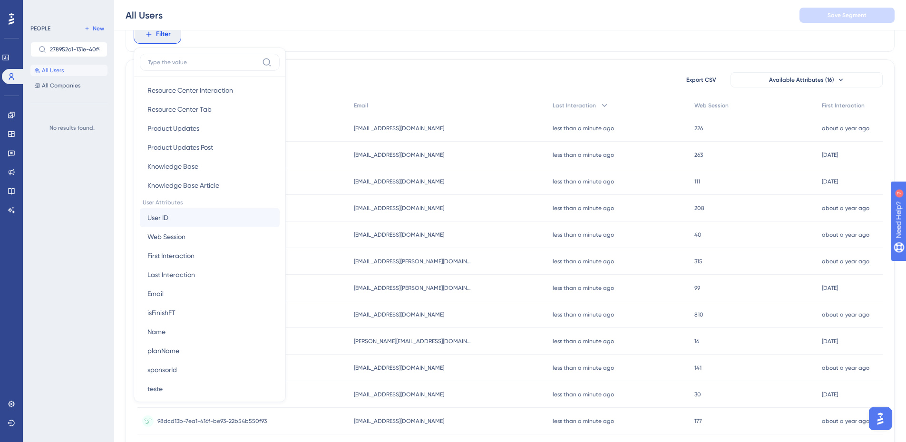  What do you see at coordinates (701, 80) in the screenshot?
I see `button: Export CSV` at bounding box center [701, 80].